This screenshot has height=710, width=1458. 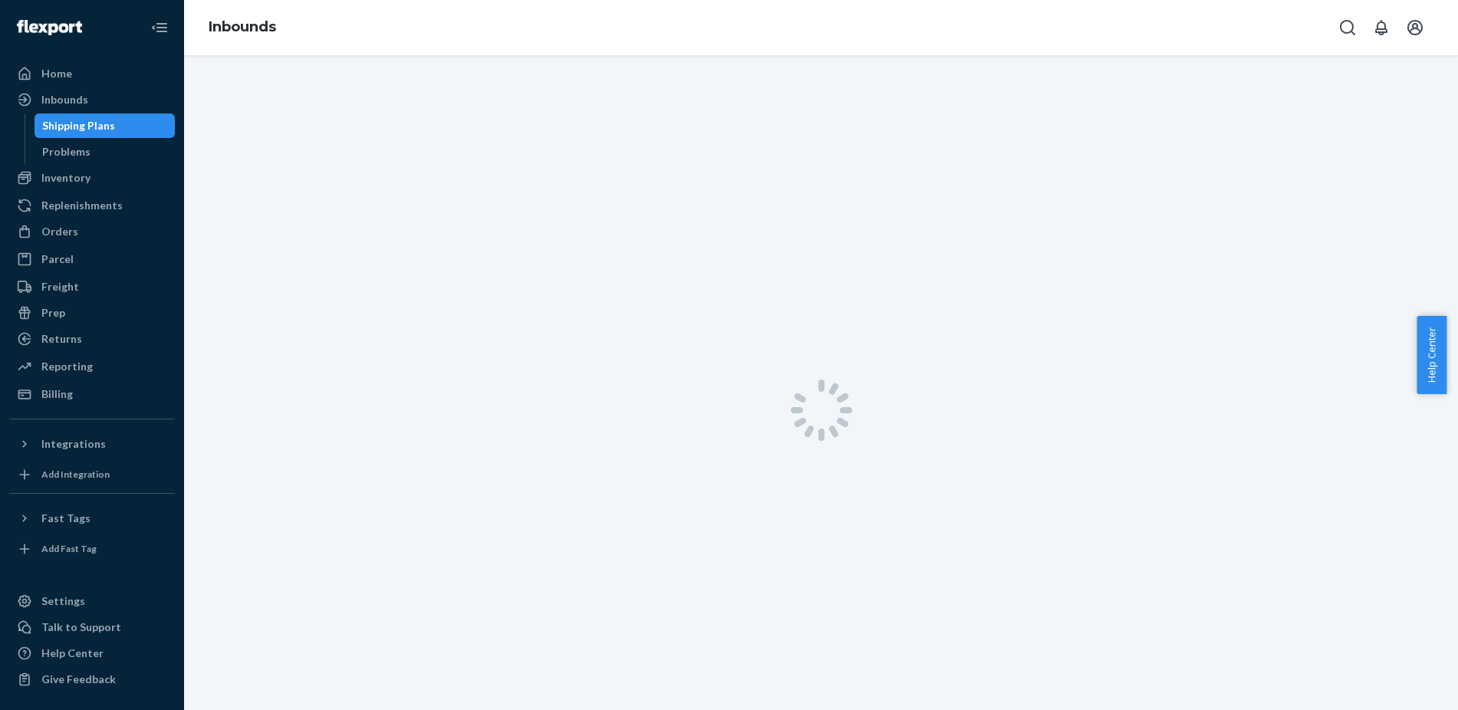 I want to click on div: Add Integration, so click(x=75, y=474).